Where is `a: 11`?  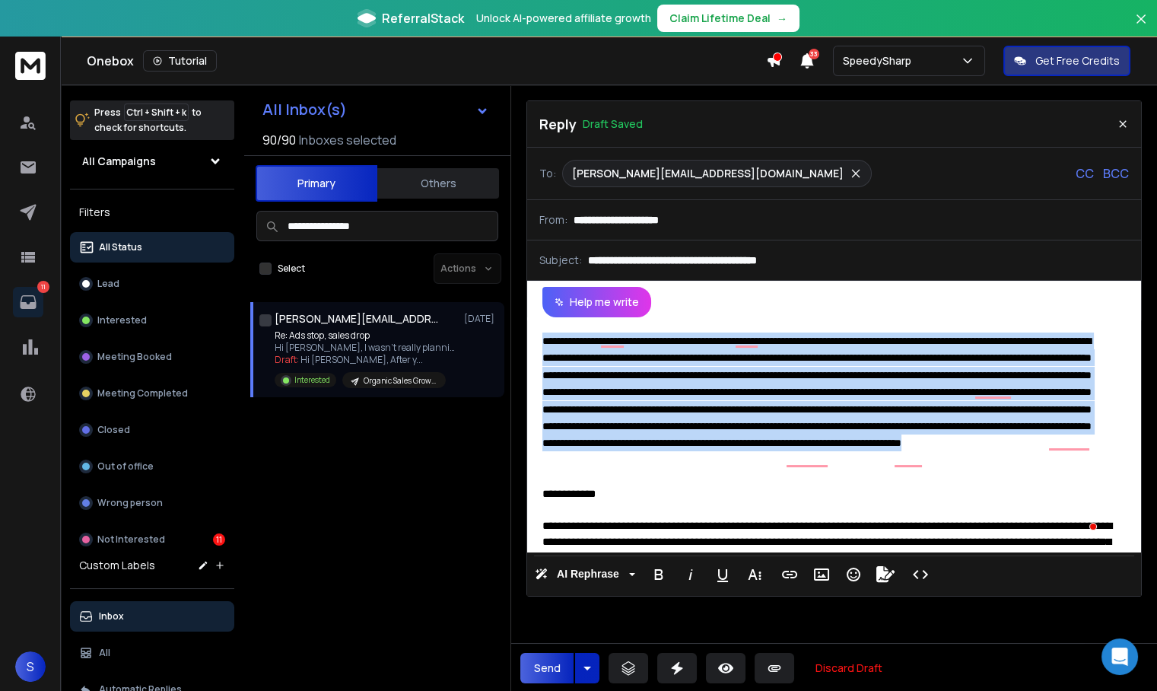
a: 11 is located at coordinates (28, 302).